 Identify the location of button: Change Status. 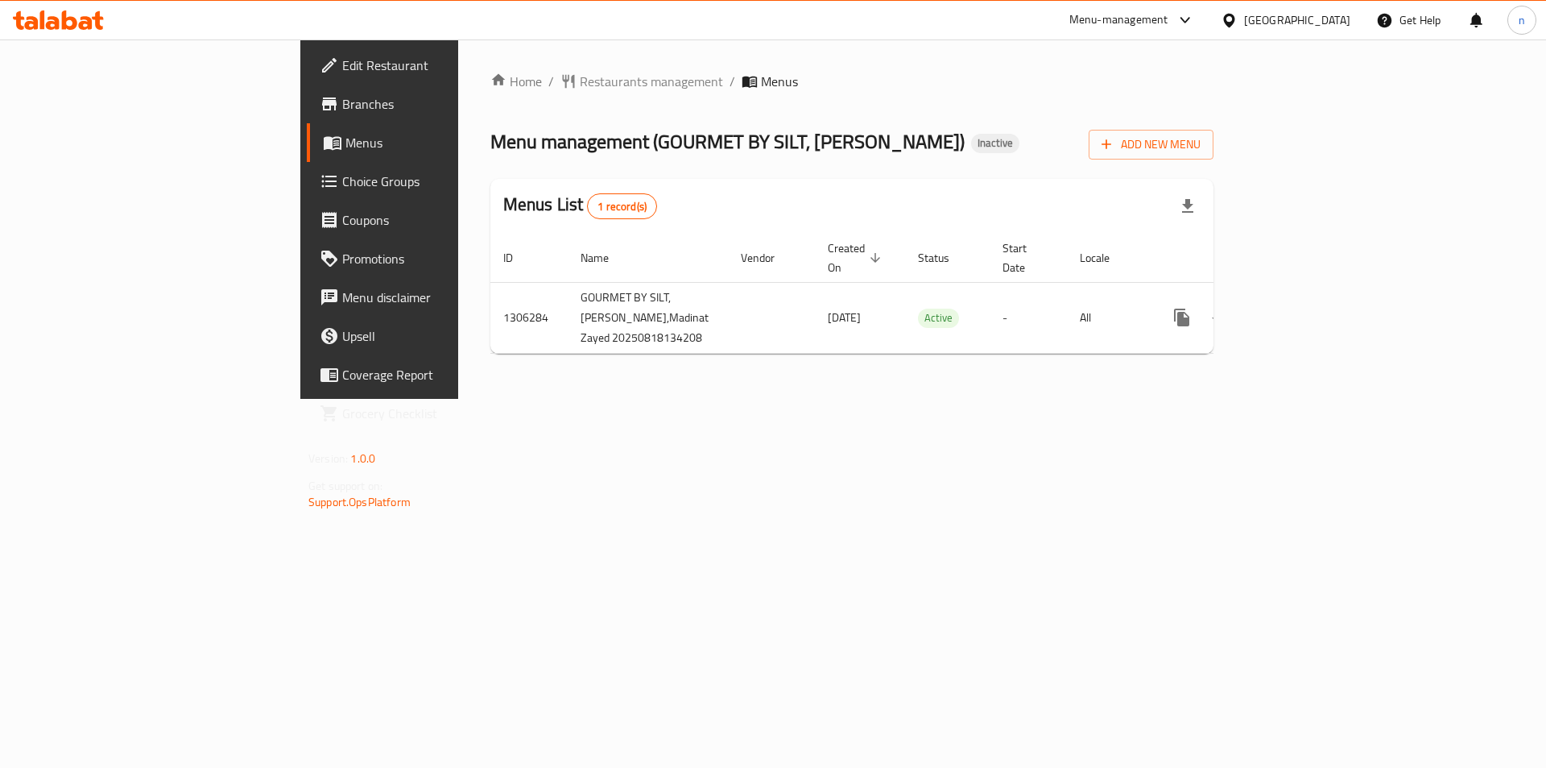
(1221, 317).